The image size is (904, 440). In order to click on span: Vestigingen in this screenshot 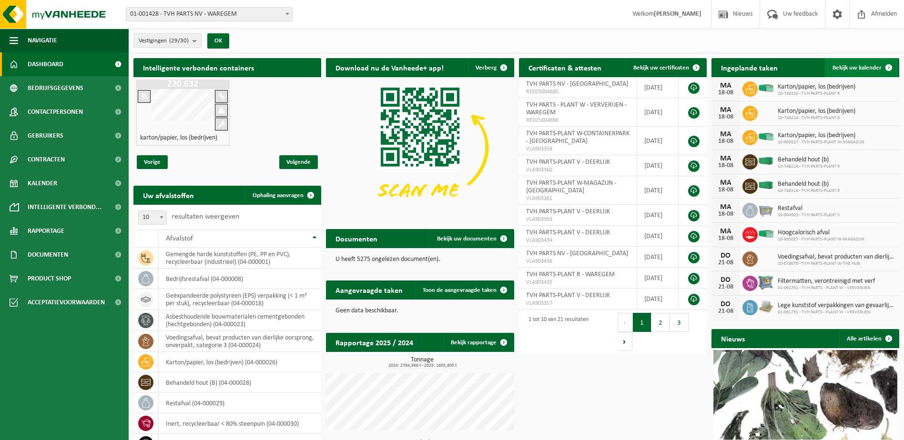, I will do `click(164, 41)`.